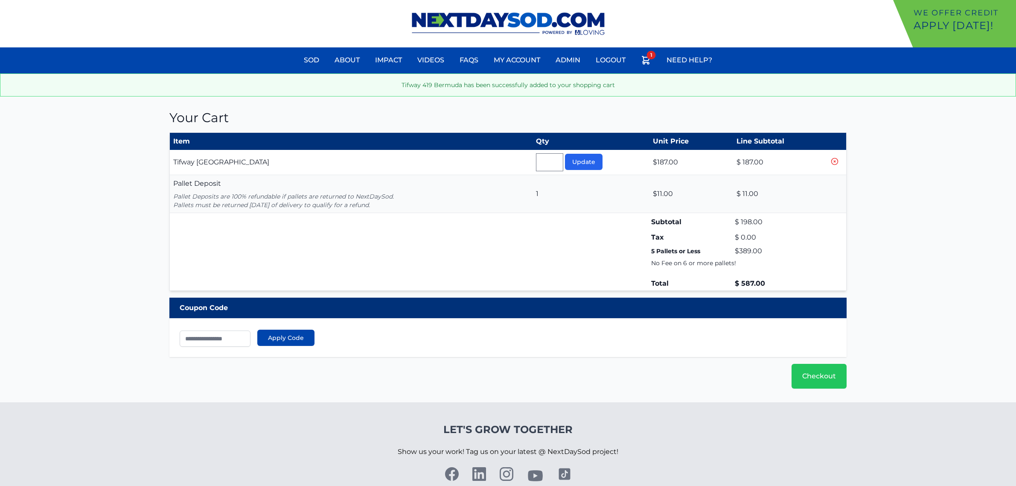 This screenshot has height=486, width=1016. I want to click on td: $ 187.00, so click(777, 162).